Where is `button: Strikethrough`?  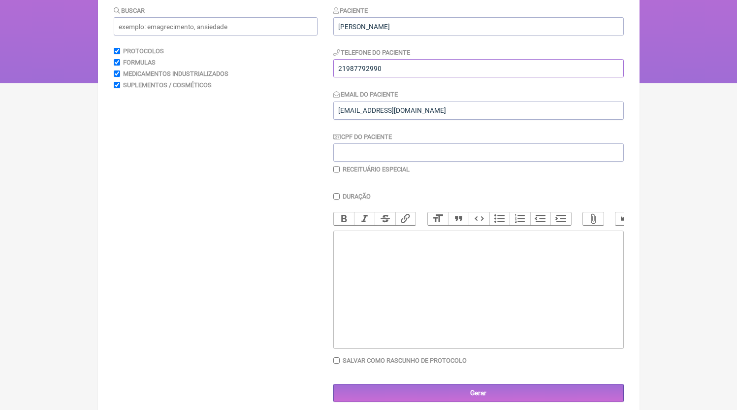 button: Strikethrough is located at coordinates (385, 219).